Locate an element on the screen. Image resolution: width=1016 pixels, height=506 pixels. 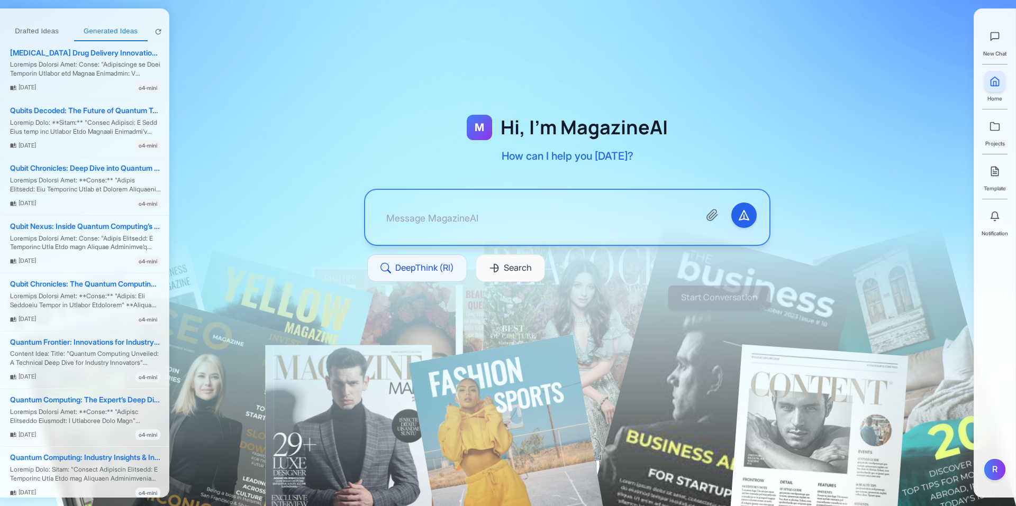
div: Loremip Dolo: **Sitam:** "Consec Adipisci: E Sedd Eius temp inc Utlabor Etdo Magnaali Enimadmi’v ... is located at coordinates (85, 128).